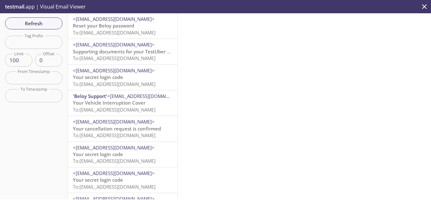 This screenshot has height=200, width=431. What do you see at coordinates (109, 103) in the screenshot?
I see `span: Your Vehicle Interruption Cover` at bounding box center [109, 103].